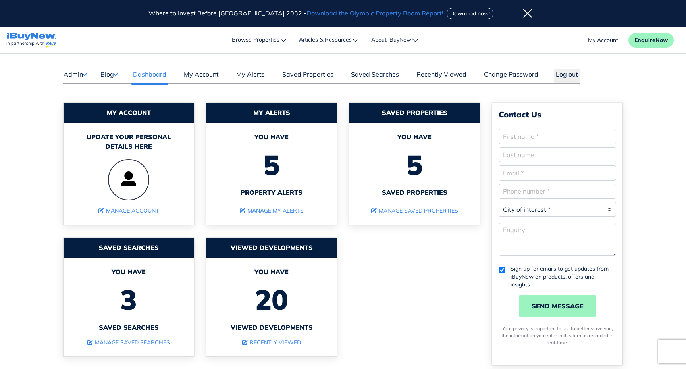 The image size is (686, 369). I want to click on span: Now, so click(661, 40).